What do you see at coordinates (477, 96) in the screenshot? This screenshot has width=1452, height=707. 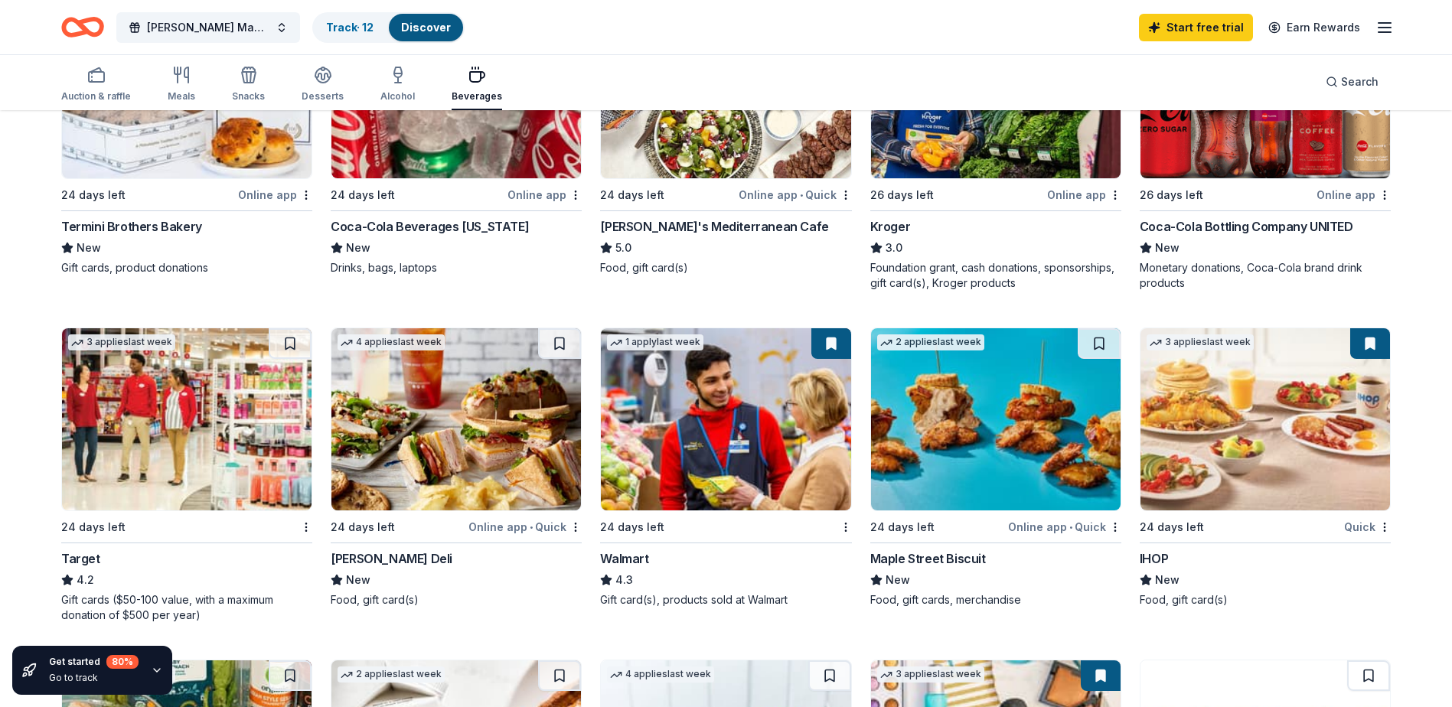 I see `div: Beverages` at bounding box center [477, 96].